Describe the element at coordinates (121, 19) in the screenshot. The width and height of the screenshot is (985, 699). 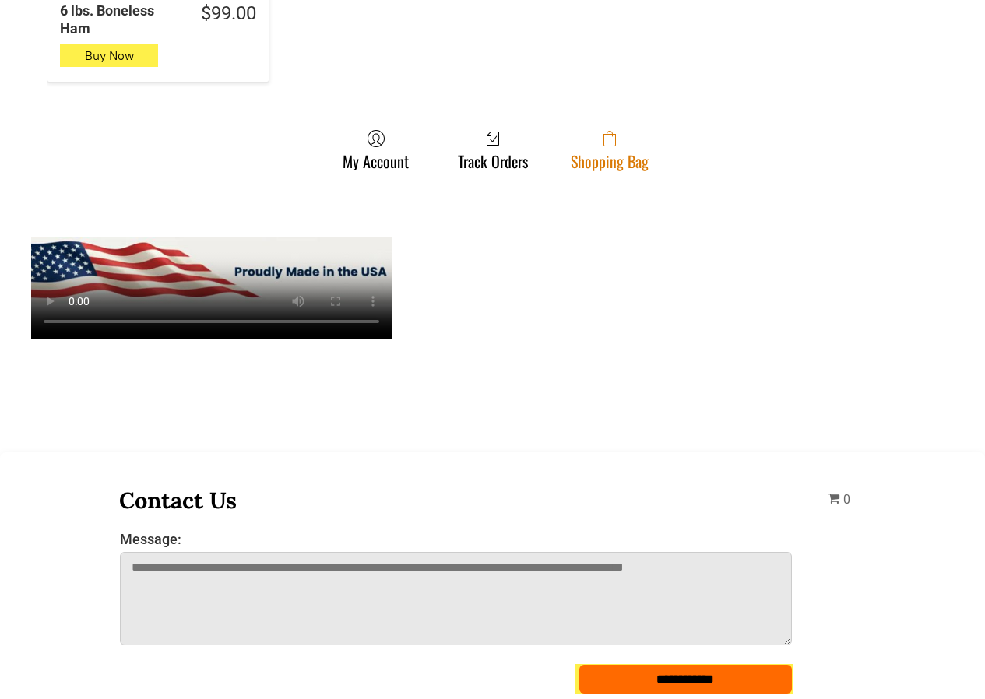
I see `div: 6 lbs. Boneless Ham` at that location.